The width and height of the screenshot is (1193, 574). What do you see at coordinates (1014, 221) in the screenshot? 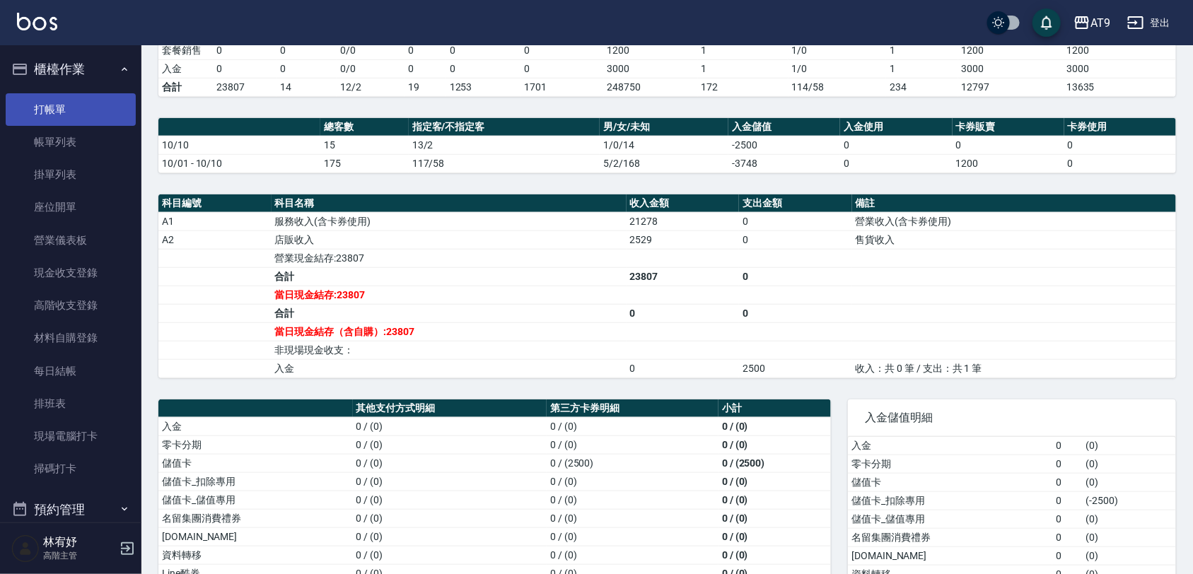
I see `td: 營業收入(含卡券使用)` at bounding box center [1014, 221].